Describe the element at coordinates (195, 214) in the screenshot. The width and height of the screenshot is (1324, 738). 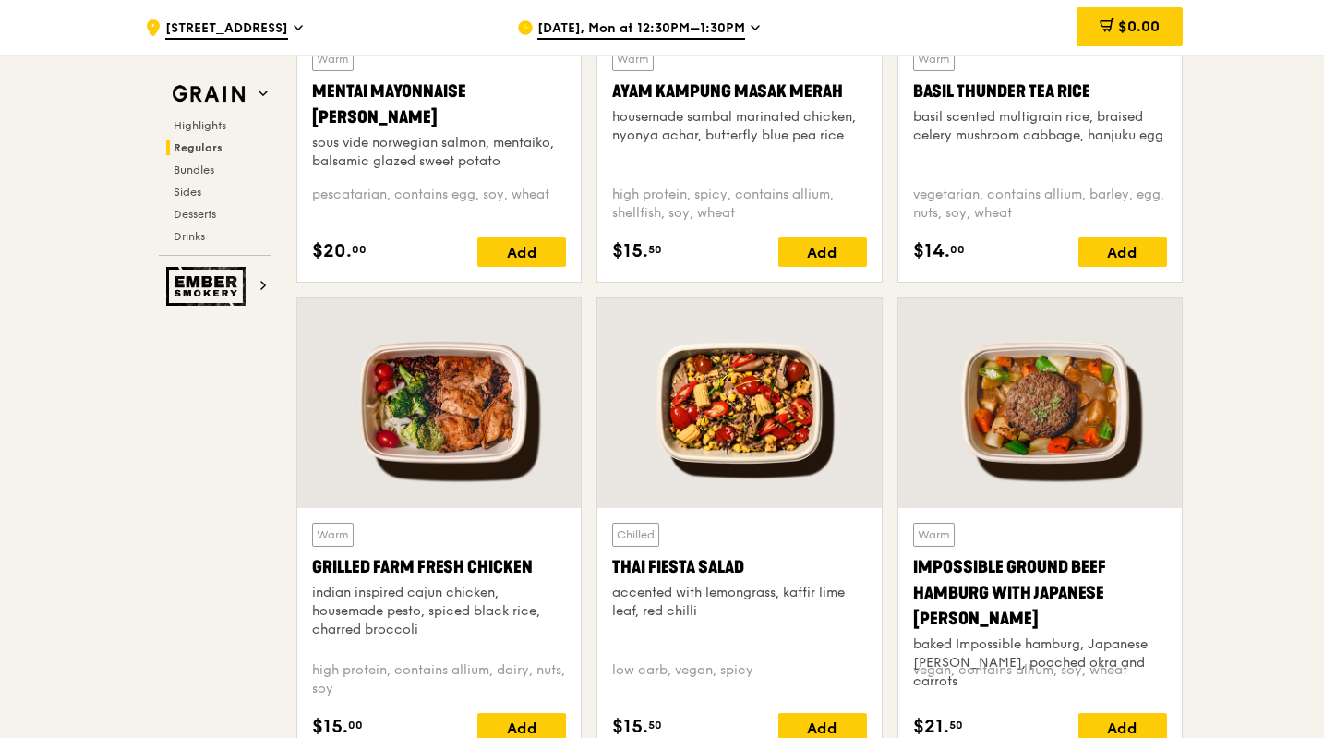
I see `span: Desserts` at that location.